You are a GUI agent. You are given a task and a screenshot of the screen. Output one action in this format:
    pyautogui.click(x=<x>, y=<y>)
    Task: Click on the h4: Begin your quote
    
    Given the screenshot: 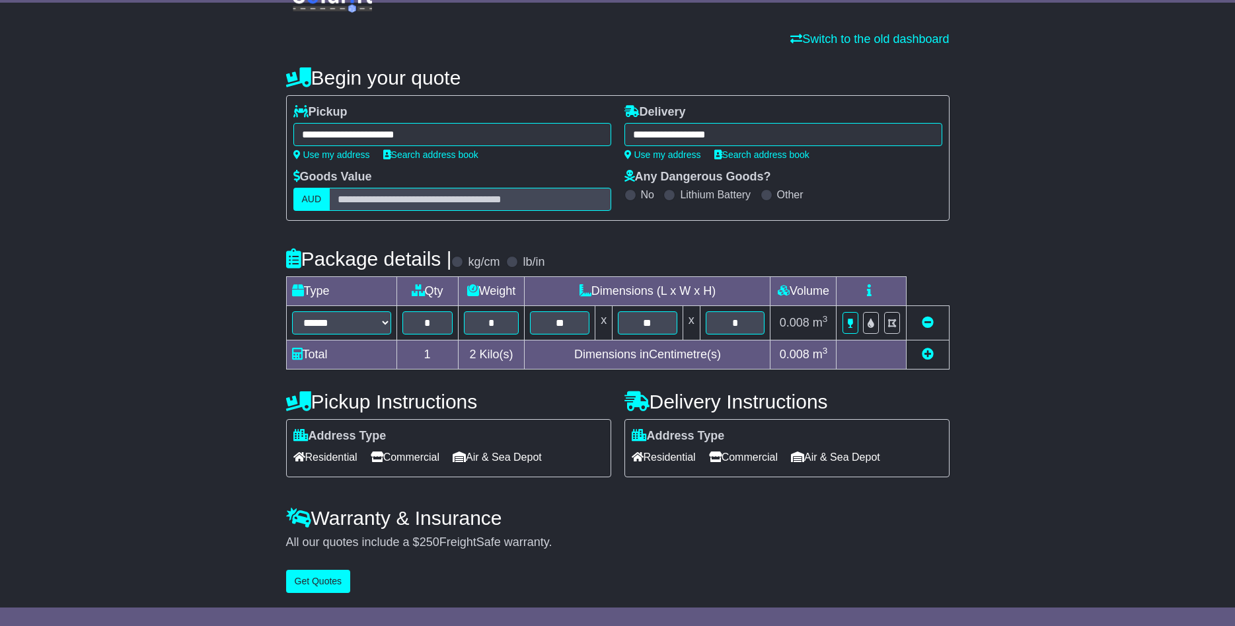 What is the action you would take?
    pyautogui.click(x=618, y=77)
    